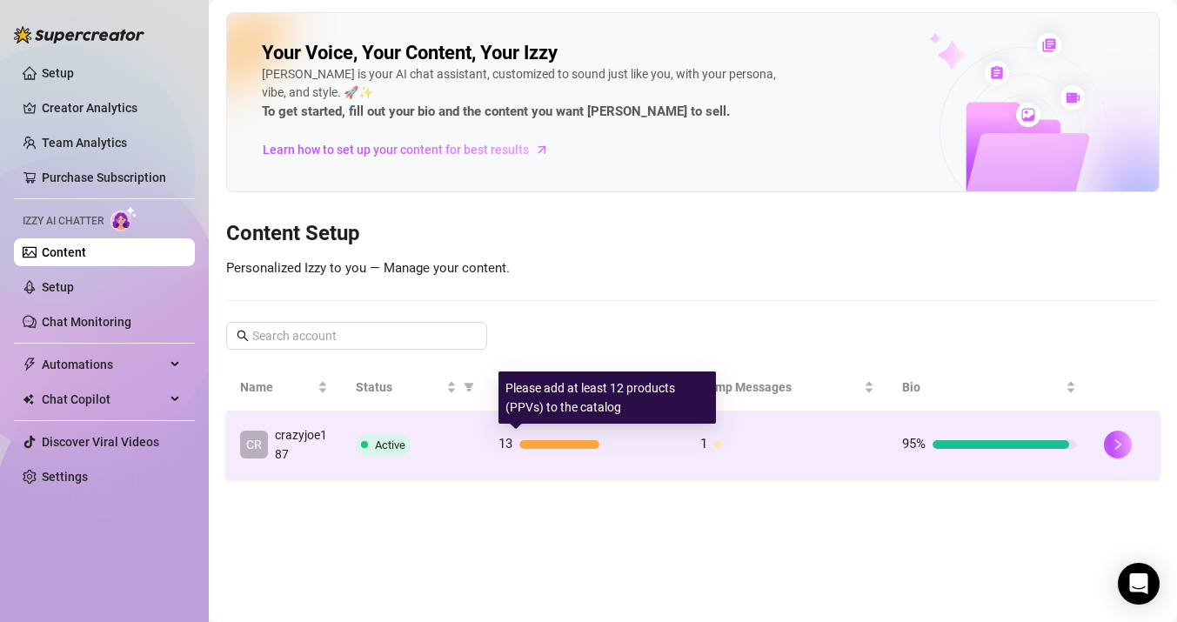 The width and height of the screenshot is (1177, 622). I want to click on span: right, so click(1118, 444).